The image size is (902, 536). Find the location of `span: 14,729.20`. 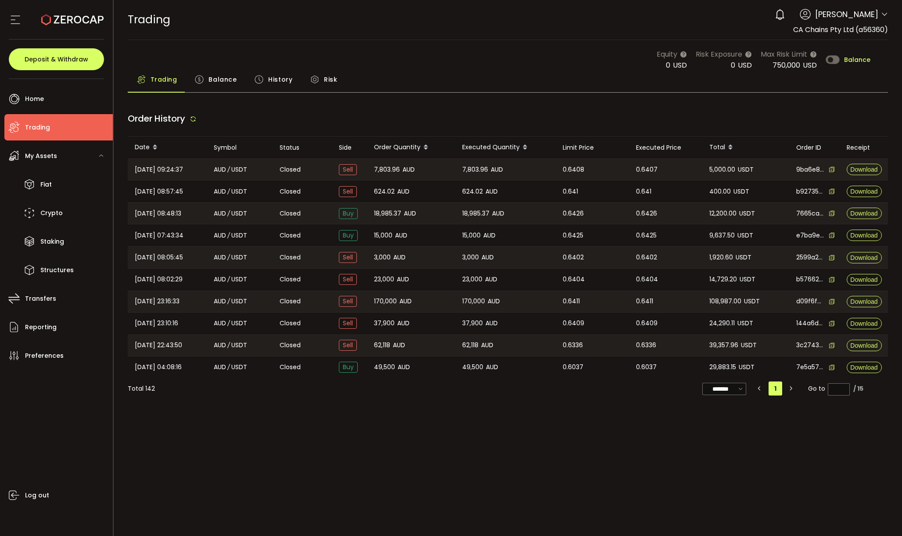

span: 14,729.20 is located at coordinates (723, 279).